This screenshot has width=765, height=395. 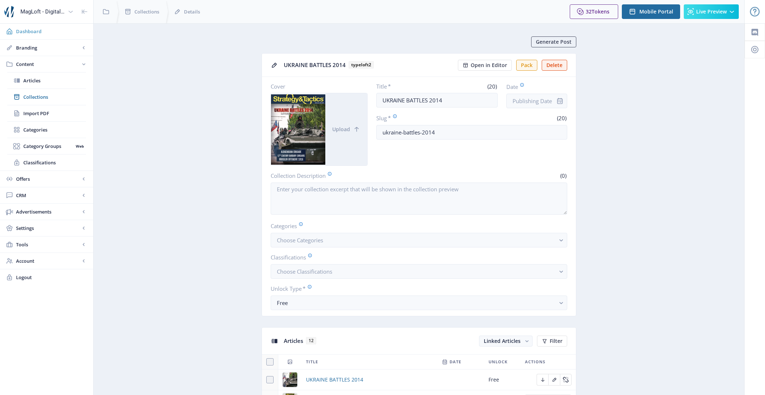 What do you see at coordinates (48, 195) in the screenshot?
I see `span: CRM` at bounding box center [48, 195].